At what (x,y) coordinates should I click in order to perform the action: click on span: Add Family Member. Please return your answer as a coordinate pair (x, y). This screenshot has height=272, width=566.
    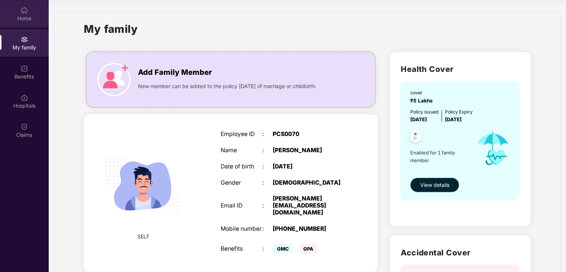
    Looking at the image, I should click on (175, 72).